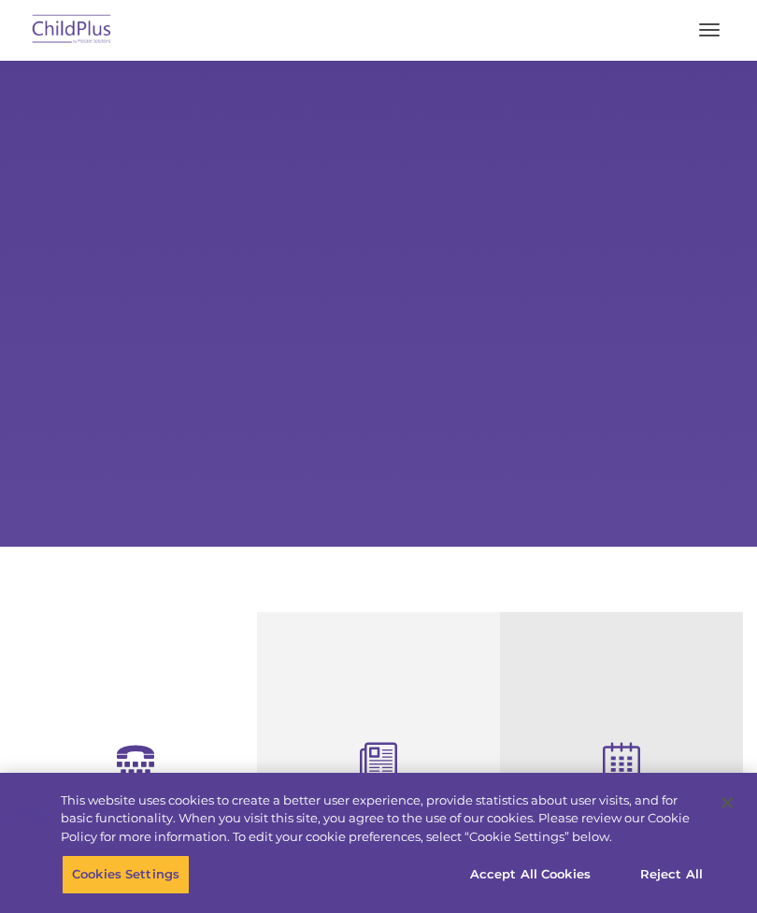 This screenshot has width=757, height=913. I want to click on div: This website uses cookies to create a better user experience, provide statistics about user visit..., so click(382, 818).